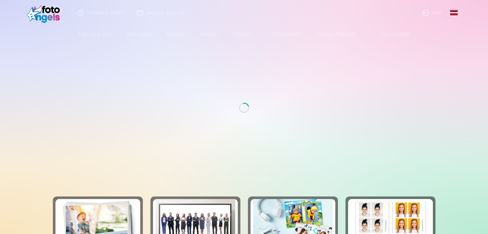 Image resolution: width=488 pixels, height=234 pixels. What do you see at coordinates (242, 34) in the screenshot?
I see `a: Suvenīri` at bounding box center [242, 34].